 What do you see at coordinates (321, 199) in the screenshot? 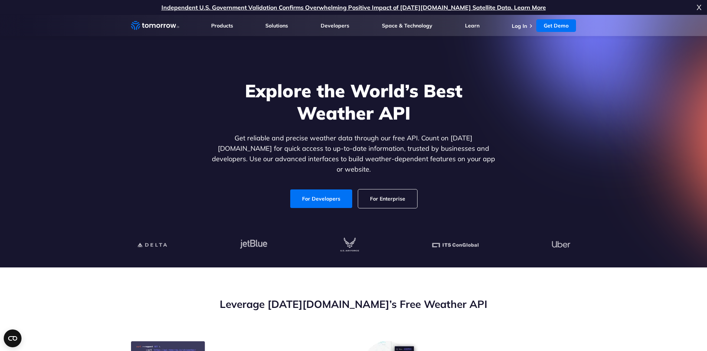
I see `a: For Developers` at bounding box center [321, 199].